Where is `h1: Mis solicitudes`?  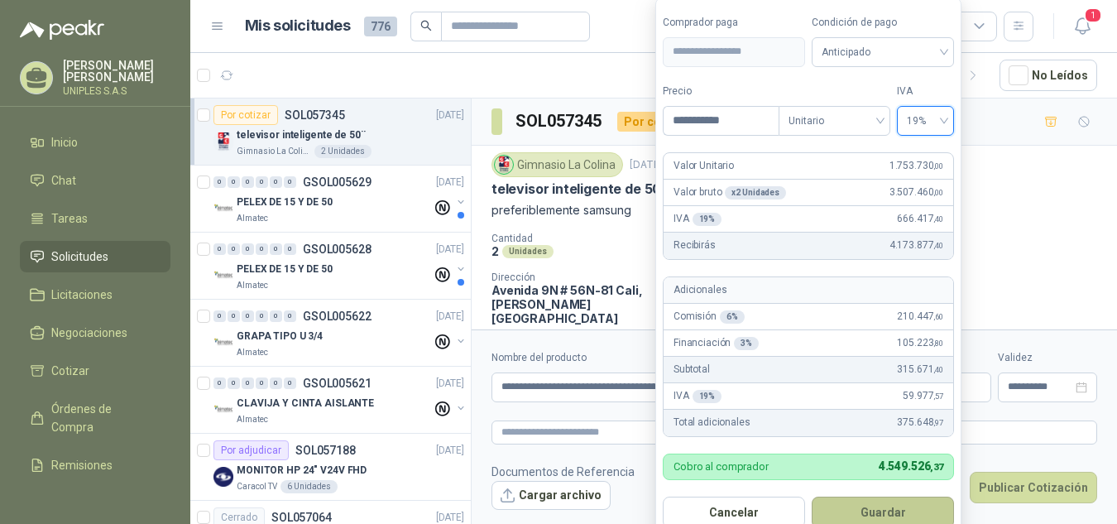
h1: Mis solicitudes is located at coordinates (298, 26).